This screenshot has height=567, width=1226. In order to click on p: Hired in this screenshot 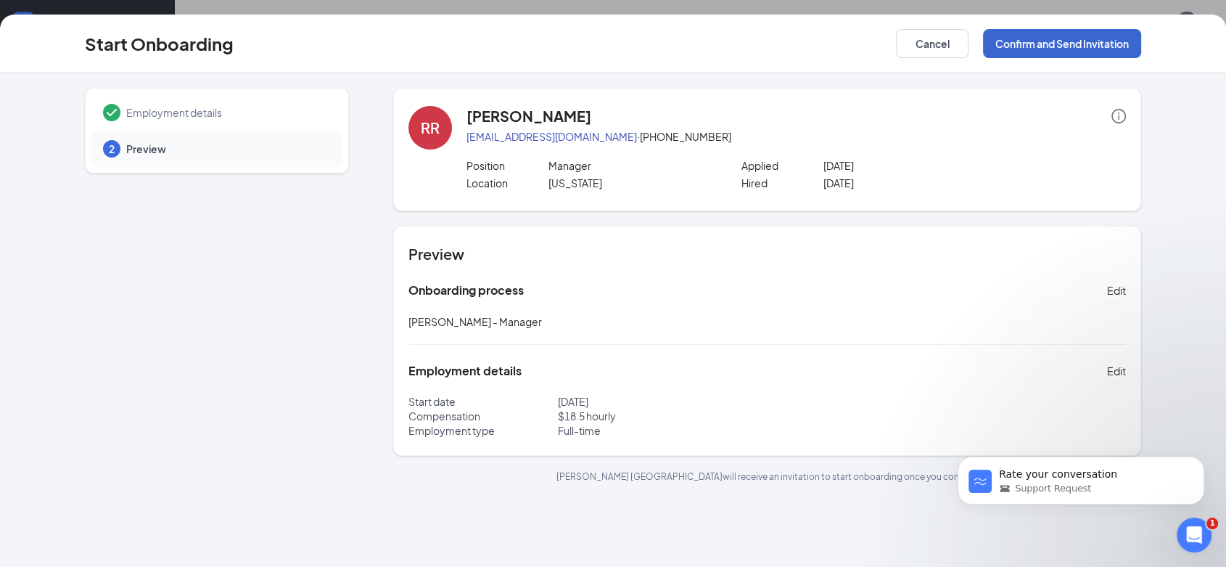, I will do `click(783, 183)`.